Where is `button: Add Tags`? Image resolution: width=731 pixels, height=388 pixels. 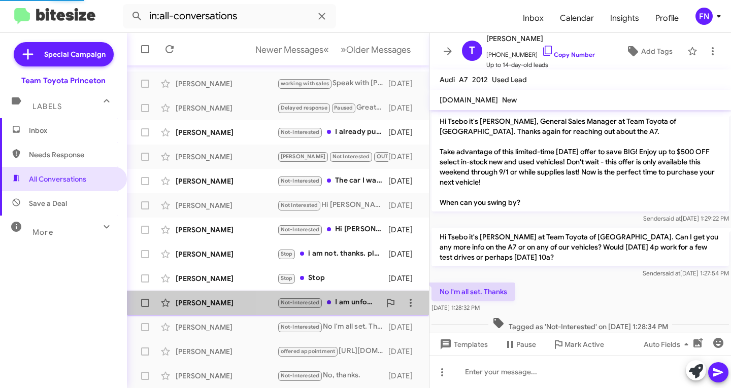
button: Add Tags is located at coordinates (648, 51).